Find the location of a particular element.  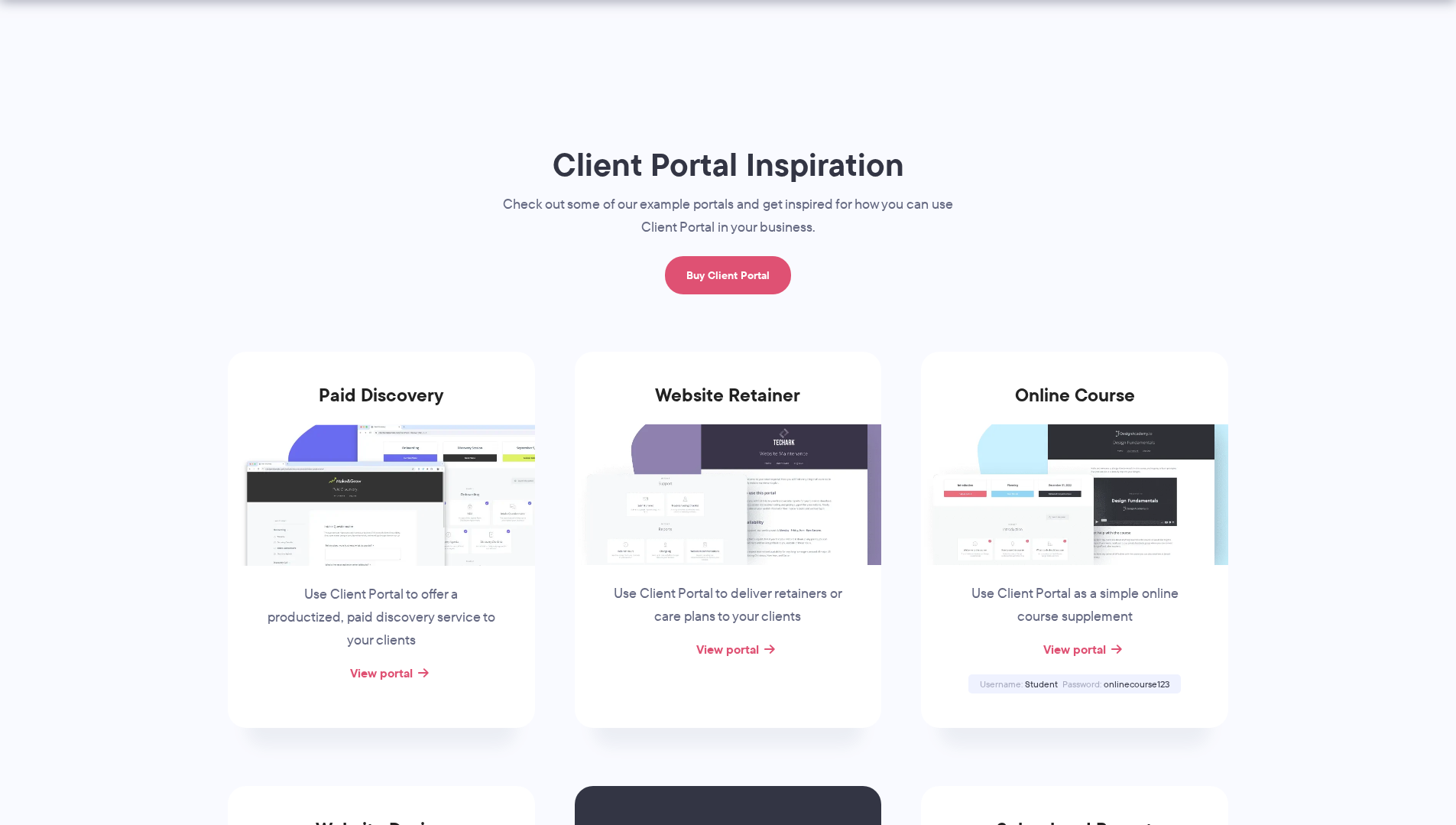

p: Use Client Portal to offer a productized, paid discovery service to your clients is located at coordinates (381, 618).